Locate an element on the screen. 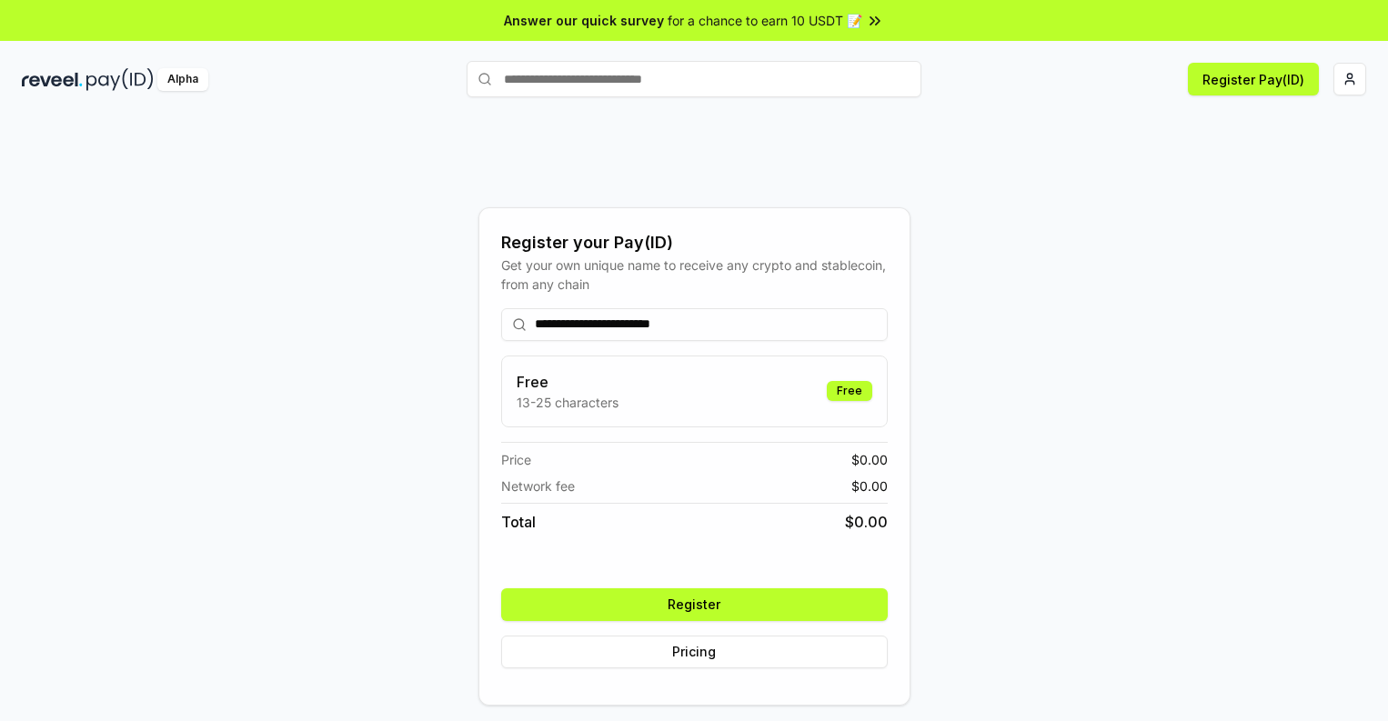 The image size is (1388, 721). span: Network fee is located at coordinates (538, 486).